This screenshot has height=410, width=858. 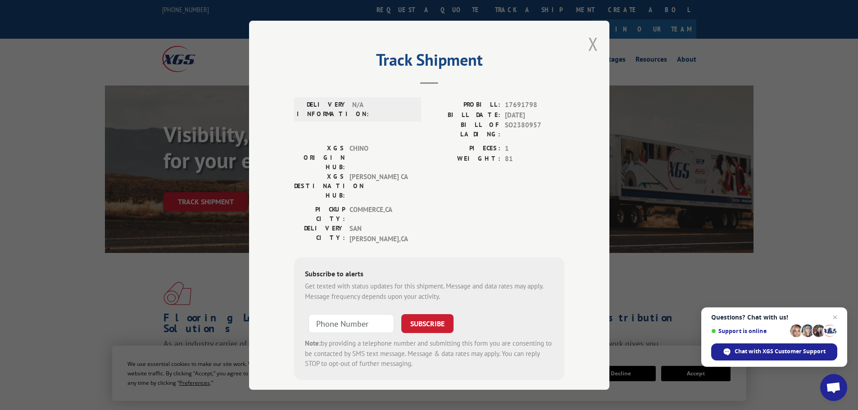 I want to click on label: BILL DATE:, so click(x=465, y=115).